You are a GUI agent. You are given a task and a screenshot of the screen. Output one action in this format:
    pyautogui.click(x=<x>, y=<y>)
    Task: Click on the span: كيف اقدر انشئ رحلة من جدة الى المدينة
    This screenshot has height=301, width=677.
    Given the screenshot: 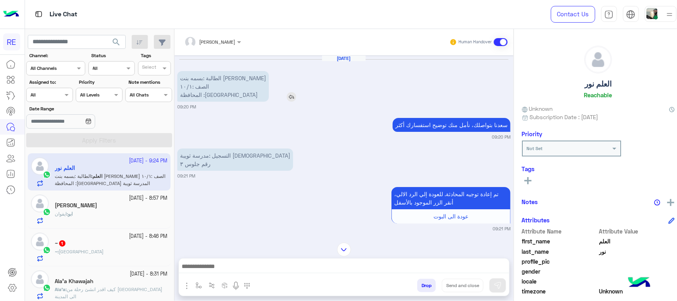 What is the action you would take?
    pyautogui.click(x=108, y=292)
    